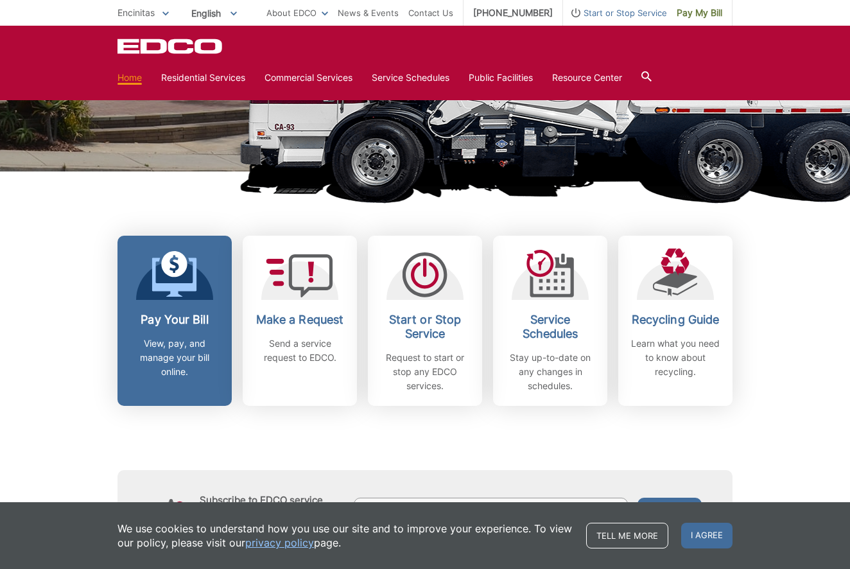  I want to click on h2: Service Schedules, so click(550, 327).